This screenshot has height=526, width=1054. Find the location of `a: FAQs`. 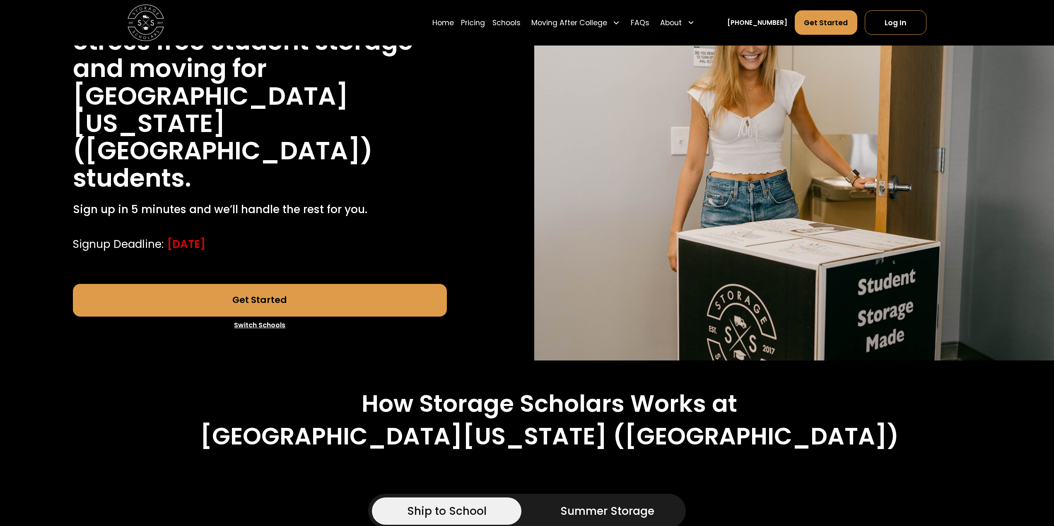

a: FAQs is located at coordinates (640, 22).